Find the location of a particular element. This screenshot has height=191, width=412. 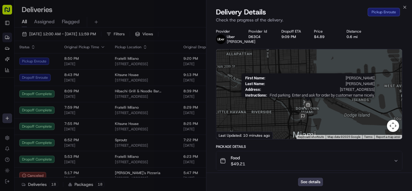

a: 📗Knowledge Base is located at coordinates (26, 90).